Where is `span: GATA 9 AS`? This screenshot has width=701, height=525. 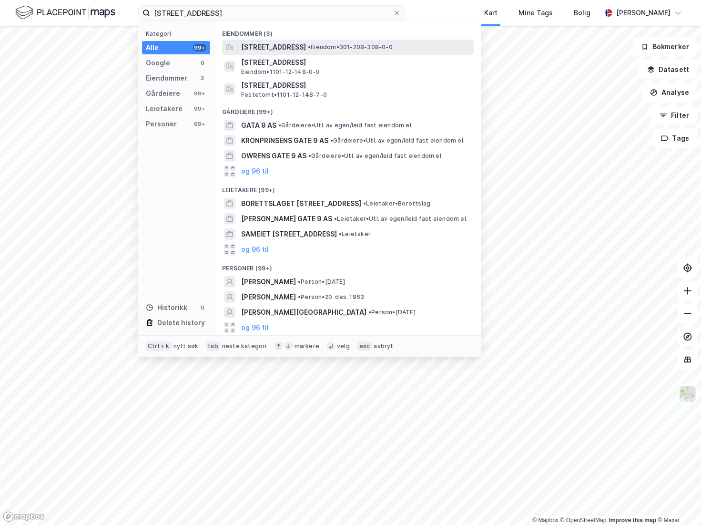
span: GATA 9 AS is located at coordinates (259, 125).